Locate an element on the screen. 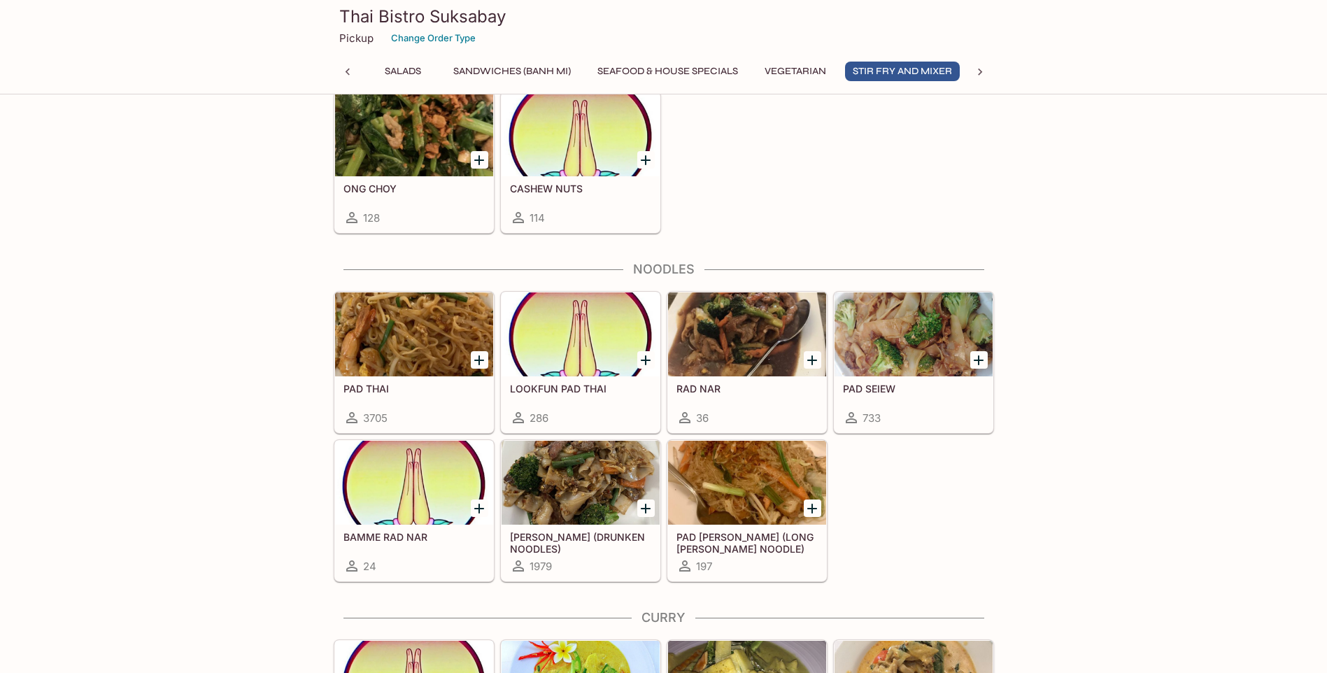 The width and height of the screenshot is (1327, 673). button: Sandwiches (Banh Mi) is located at coordinates (512, 71).